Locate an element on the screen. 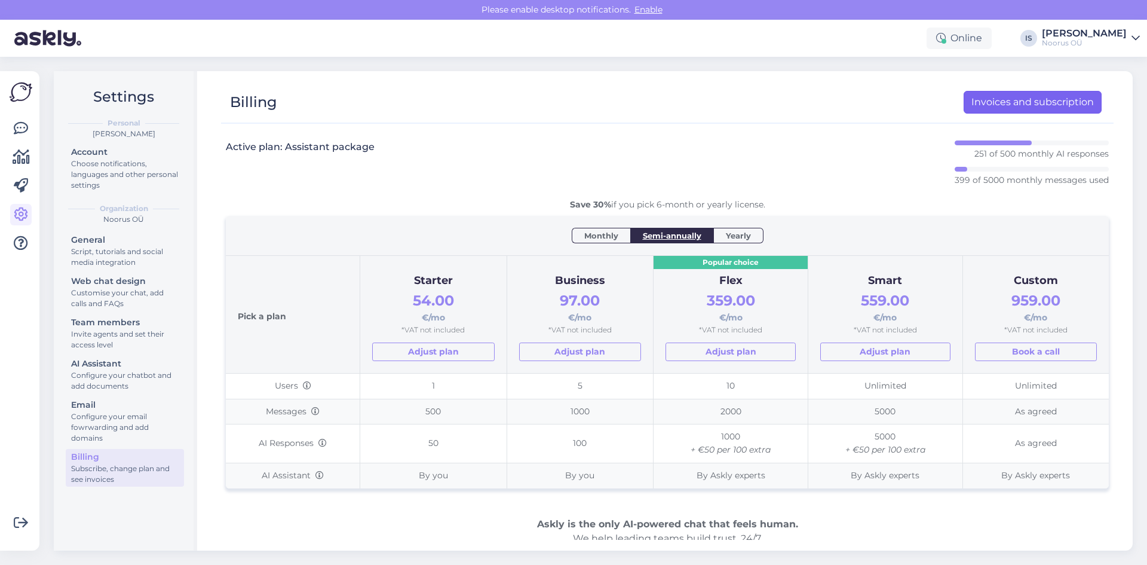  div: Popular choice is located at coordinates (731, 262).